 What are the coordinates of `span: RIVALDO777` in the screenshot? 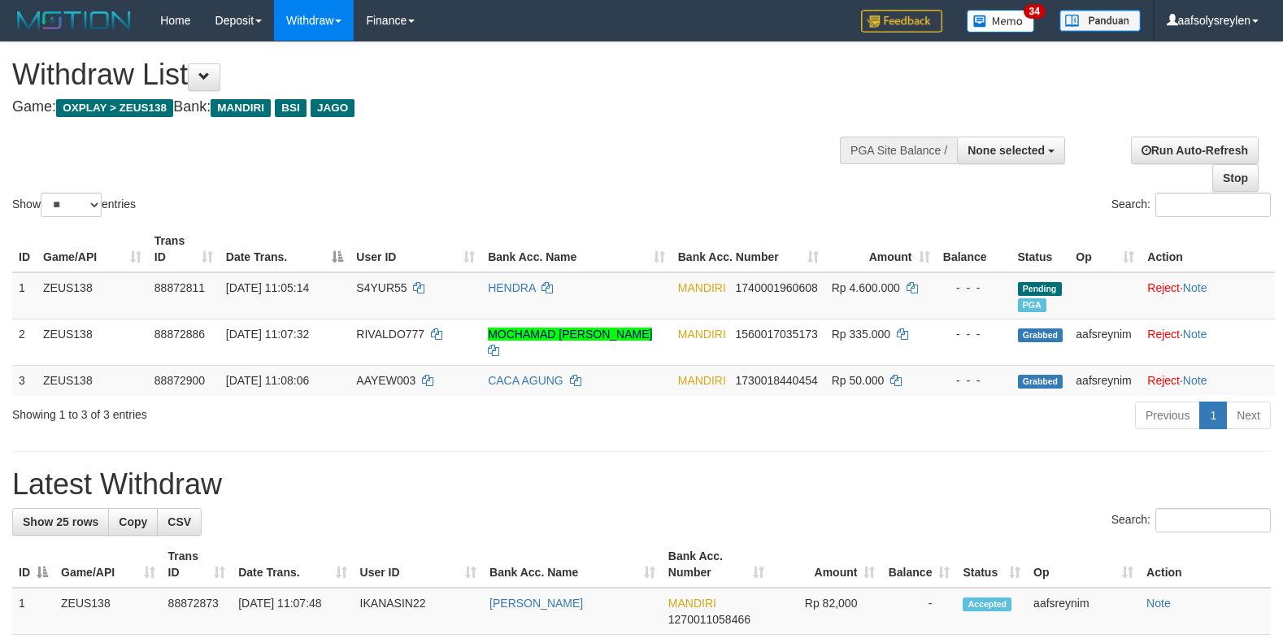 It's located at (390, 334).